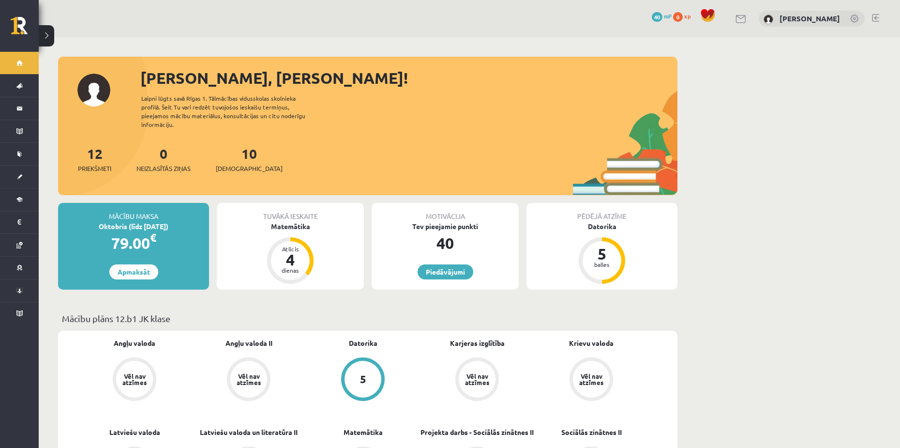 The height and width of the screenshot is (448, 900). Describe the element at coordinates (290, 226) in the screenshot. I see `div: Matemātika` at that location.